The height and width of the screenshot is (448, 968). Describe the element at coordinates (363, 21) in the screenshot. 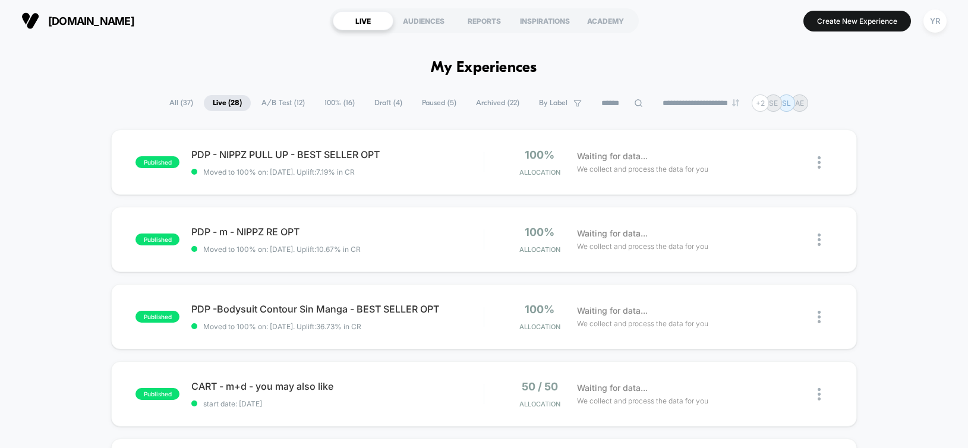

I see `div: LIVE` at that location.